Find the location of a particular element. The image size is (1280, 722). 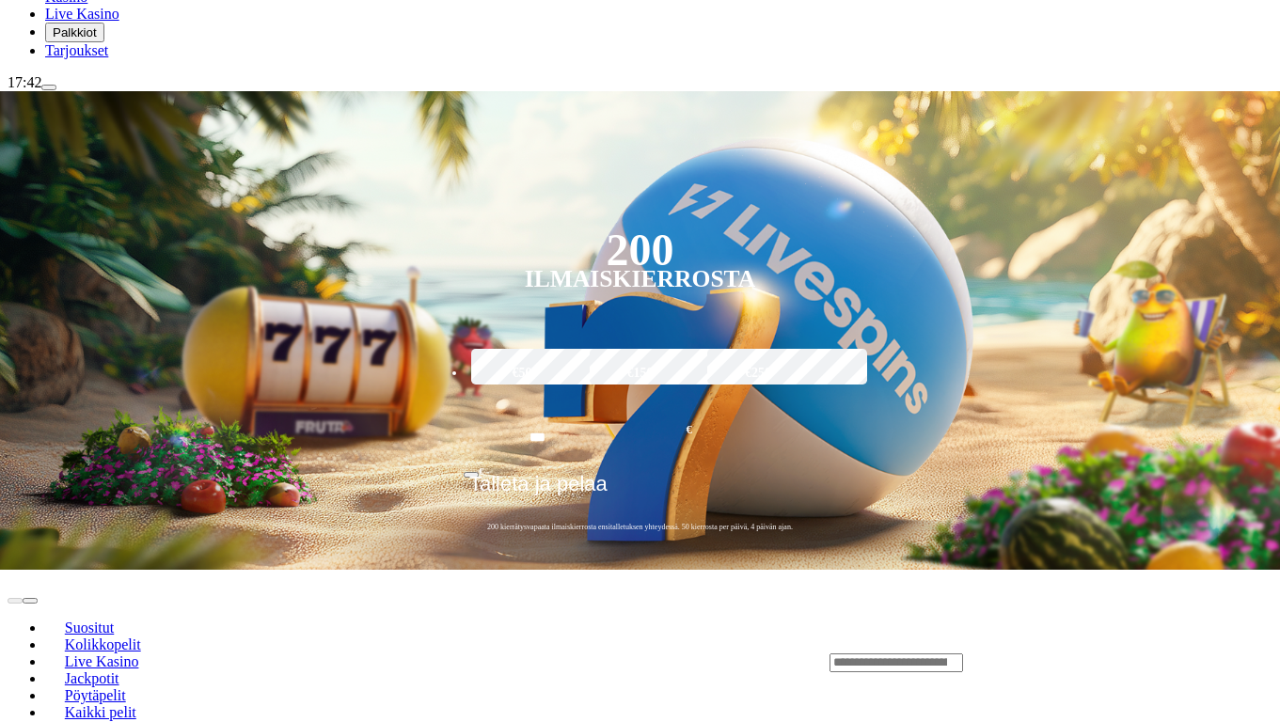

span: Tarjoukset is located at coordinates (76, 50).